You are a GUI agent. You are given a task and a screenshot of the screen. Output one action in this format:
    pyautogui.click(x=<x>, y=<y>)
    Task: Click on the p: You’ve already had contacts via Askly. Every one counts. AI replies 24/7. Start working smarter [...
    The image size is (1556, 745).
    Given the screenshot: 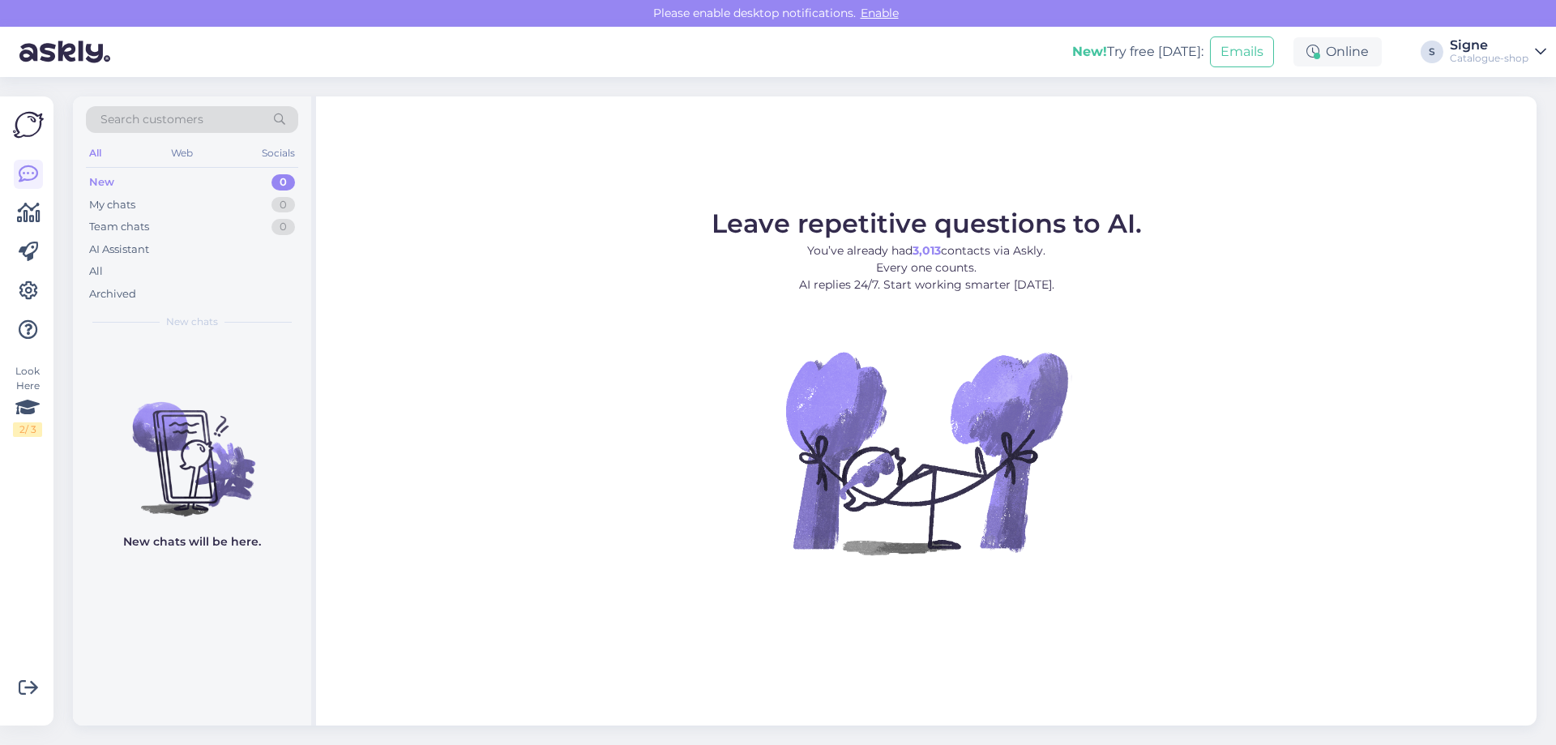 What is the action you would take?
    pyautogui.click(x=926, y=267)
    